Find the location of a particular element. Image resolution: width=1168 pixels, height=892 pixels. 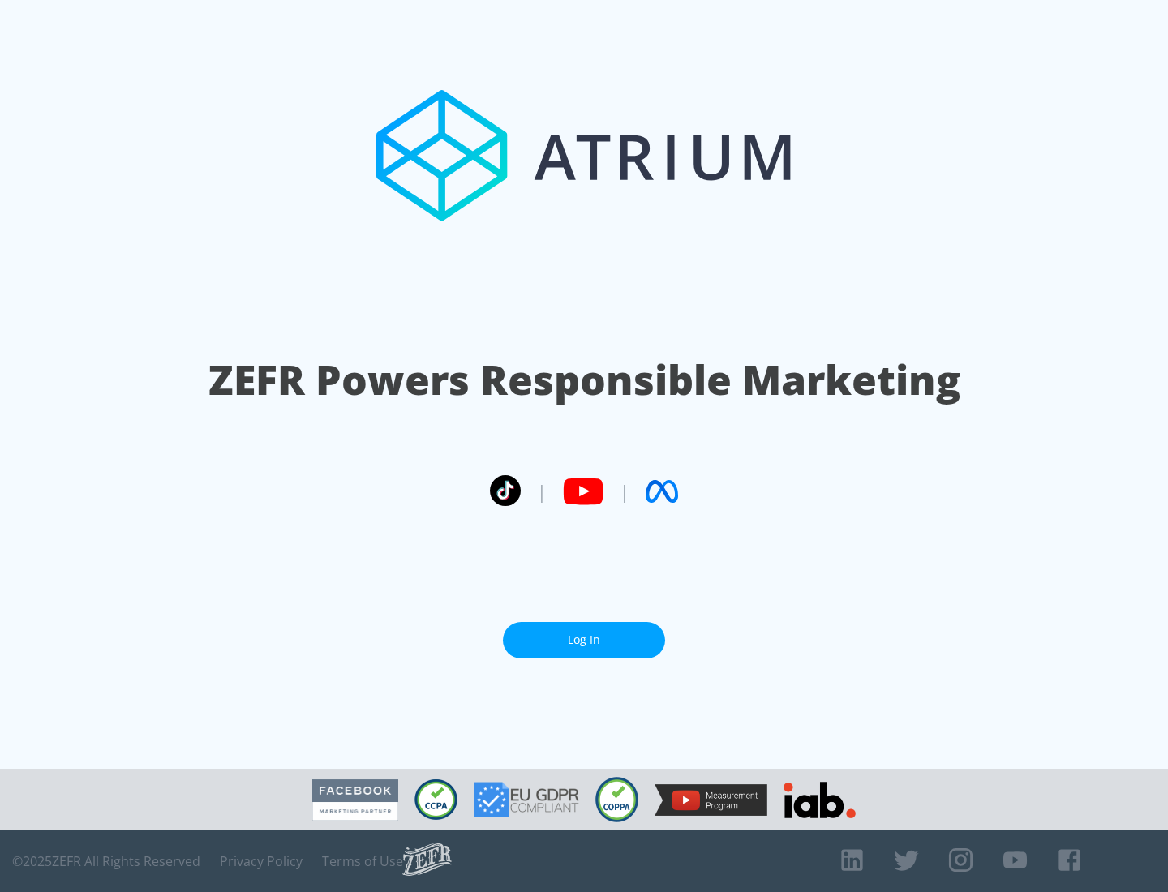

img: GDPR Compliant is located at coordinates (526, 800).